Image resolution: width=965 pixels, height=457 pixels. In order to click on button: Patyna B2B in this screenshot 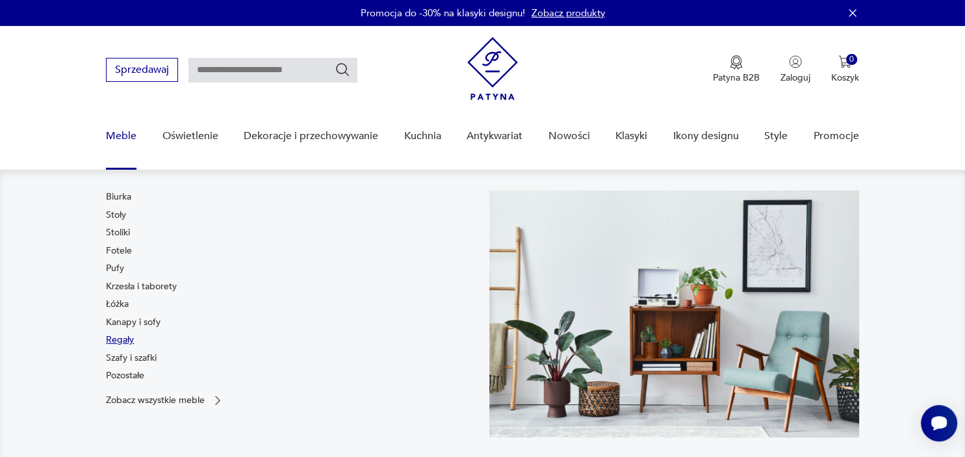, I will do `click(736, 70)`.